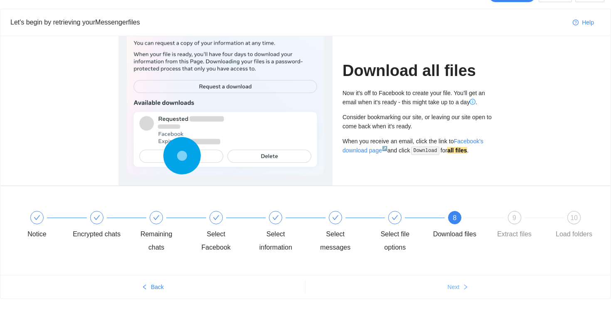  I want to click on div: Extract files, so click(514, 235).